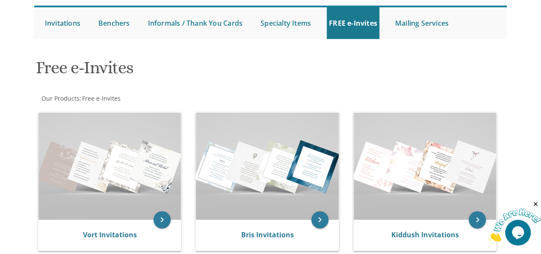 Image resolution: width=541 pixels, height=254 pixels. I want to click on span: Free e-Invites, so click(101, 98).